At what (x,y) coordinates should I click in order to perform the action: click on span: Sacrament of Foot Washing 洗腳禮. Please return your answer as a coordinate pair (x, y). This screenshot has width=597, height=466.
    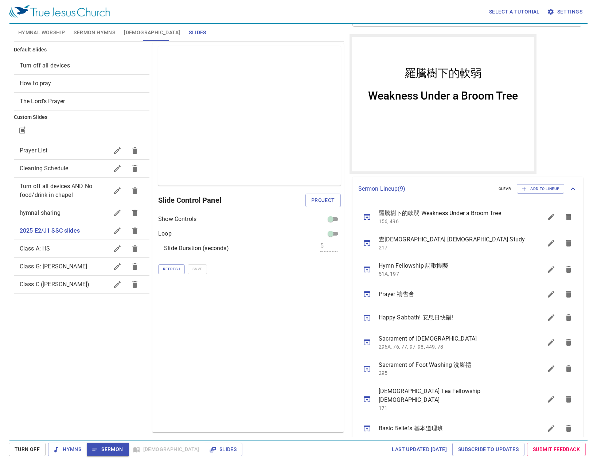
    Looking at the image, I should click on (452, 365).